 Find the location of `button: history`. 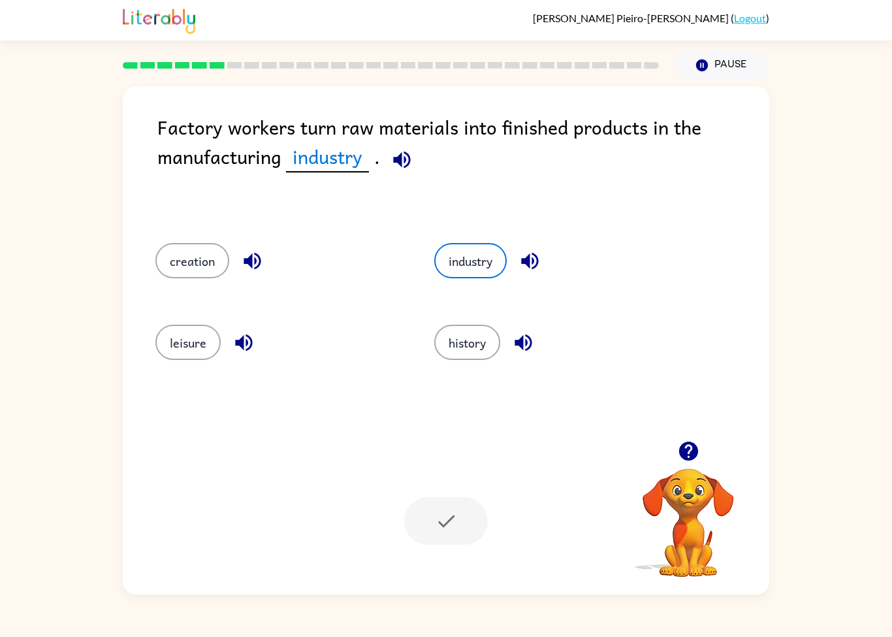

button: history is located at coordinates (467, 342).